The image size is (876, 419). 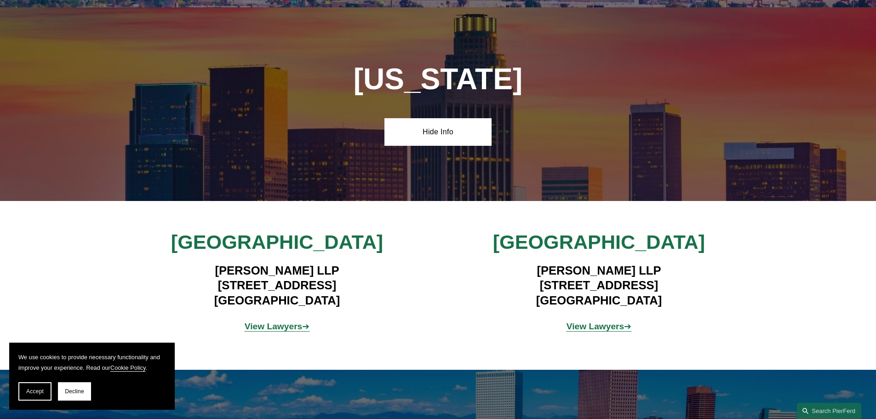 I want to click on section: Cookie banner, so click(x=92, y=376).